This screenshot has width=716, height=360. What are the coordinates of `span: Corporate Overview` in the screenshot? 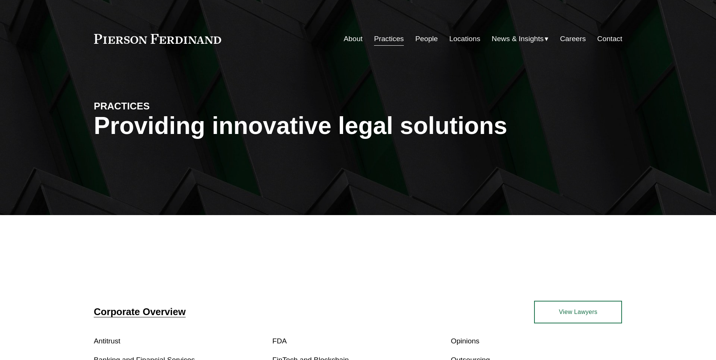 It's located at (140, 312).